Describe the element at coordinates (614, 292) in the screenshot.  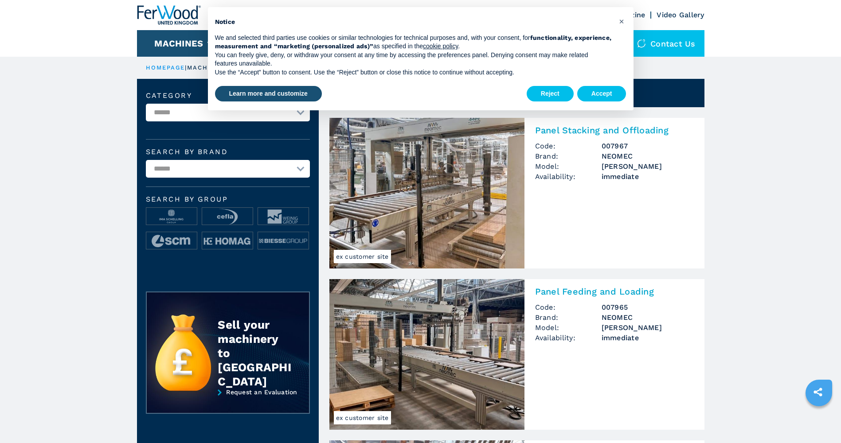
I see `h2: Panel Feeding and Loading` at that location.